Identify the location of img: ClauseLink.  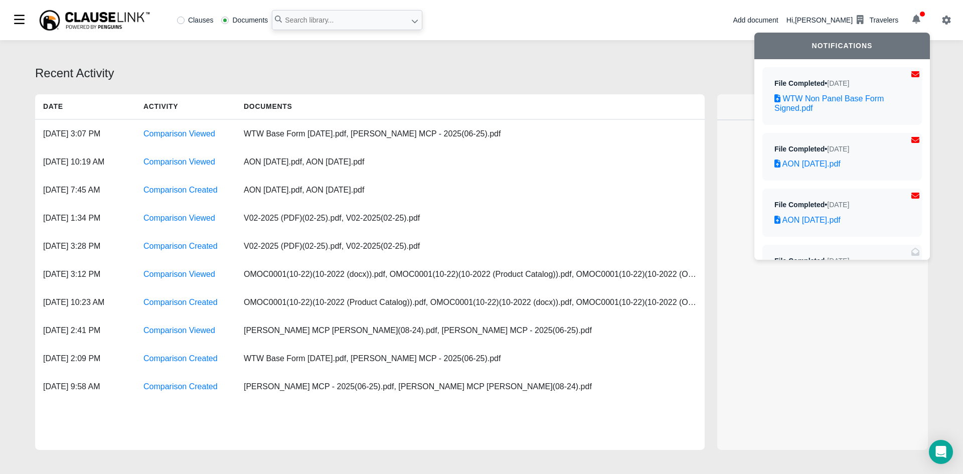
(94, 20).